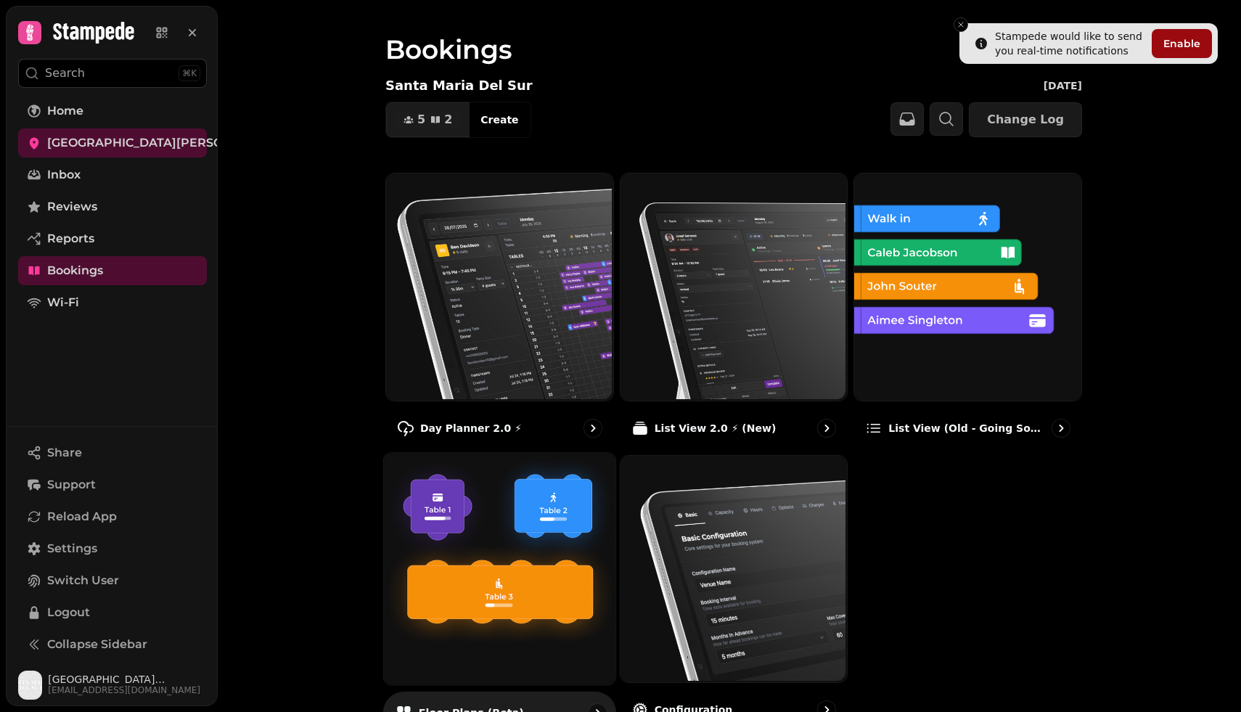 The height and width of the screenshot is (712, 1241). Describe the element at coordinates (1025, 120) in the screenshot. I see `button: Change Log` at that location.